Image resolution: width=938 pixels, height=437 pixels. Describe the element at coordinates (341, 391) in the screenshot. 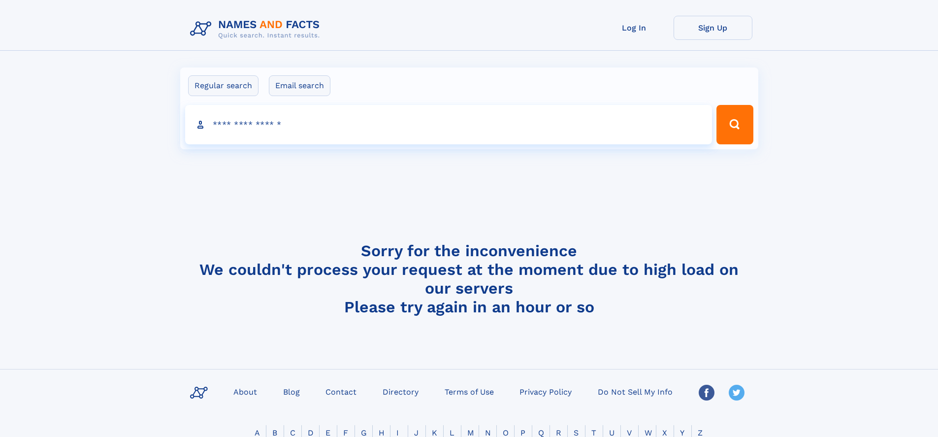

I see `a: Contact` at that location.